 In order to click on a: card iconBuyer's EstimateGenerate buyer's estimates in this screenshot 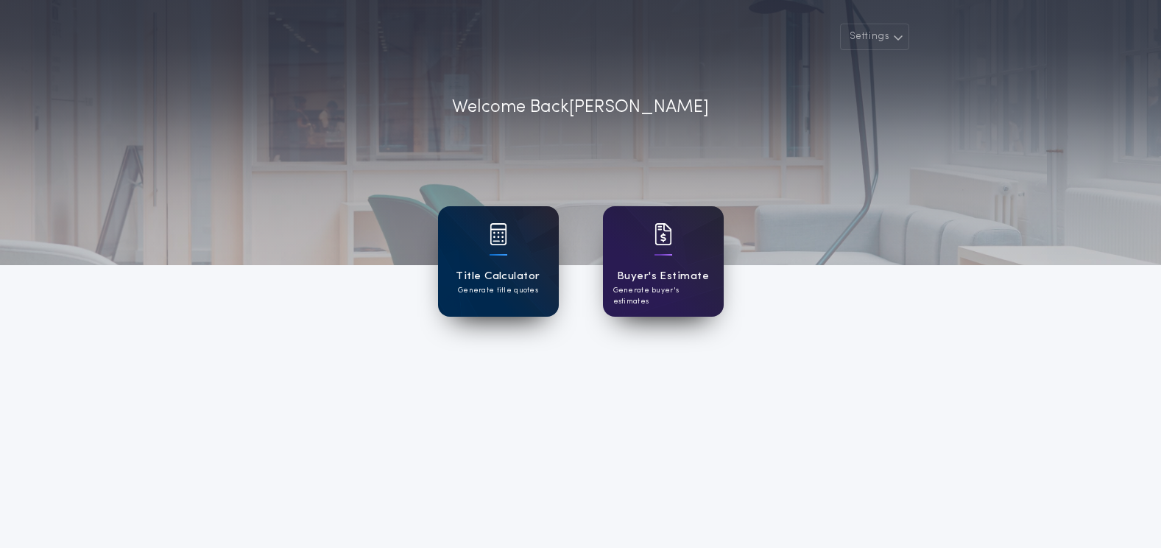, I will do `click(663, 261)`.